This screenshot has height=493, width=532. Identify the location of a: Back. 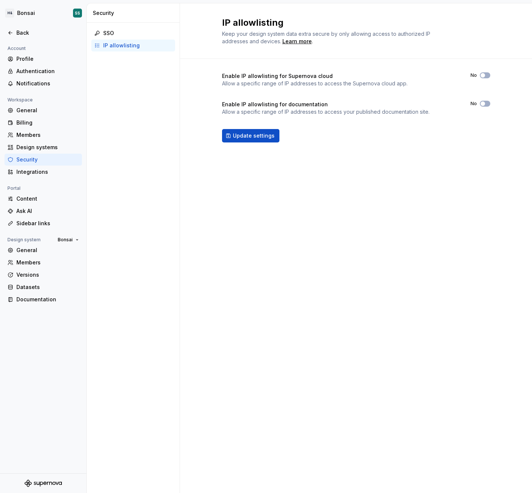
(43, 33).